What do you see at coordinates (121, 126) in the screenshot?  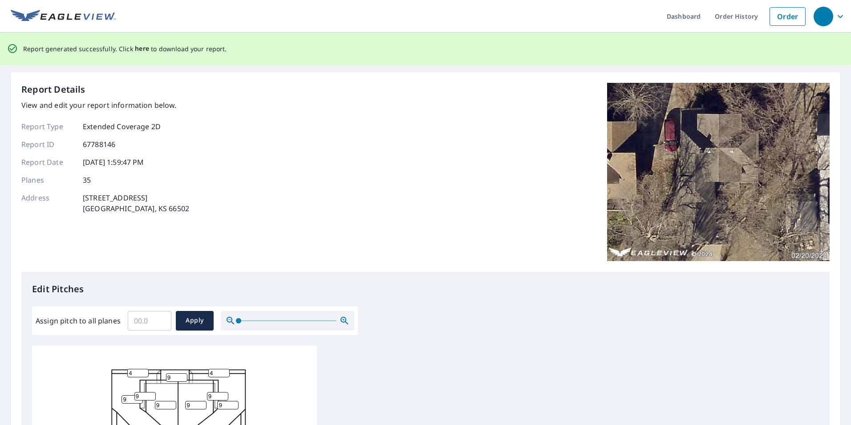 I see `p: Extended Coverage 2D` at bounding box center [121, 126].